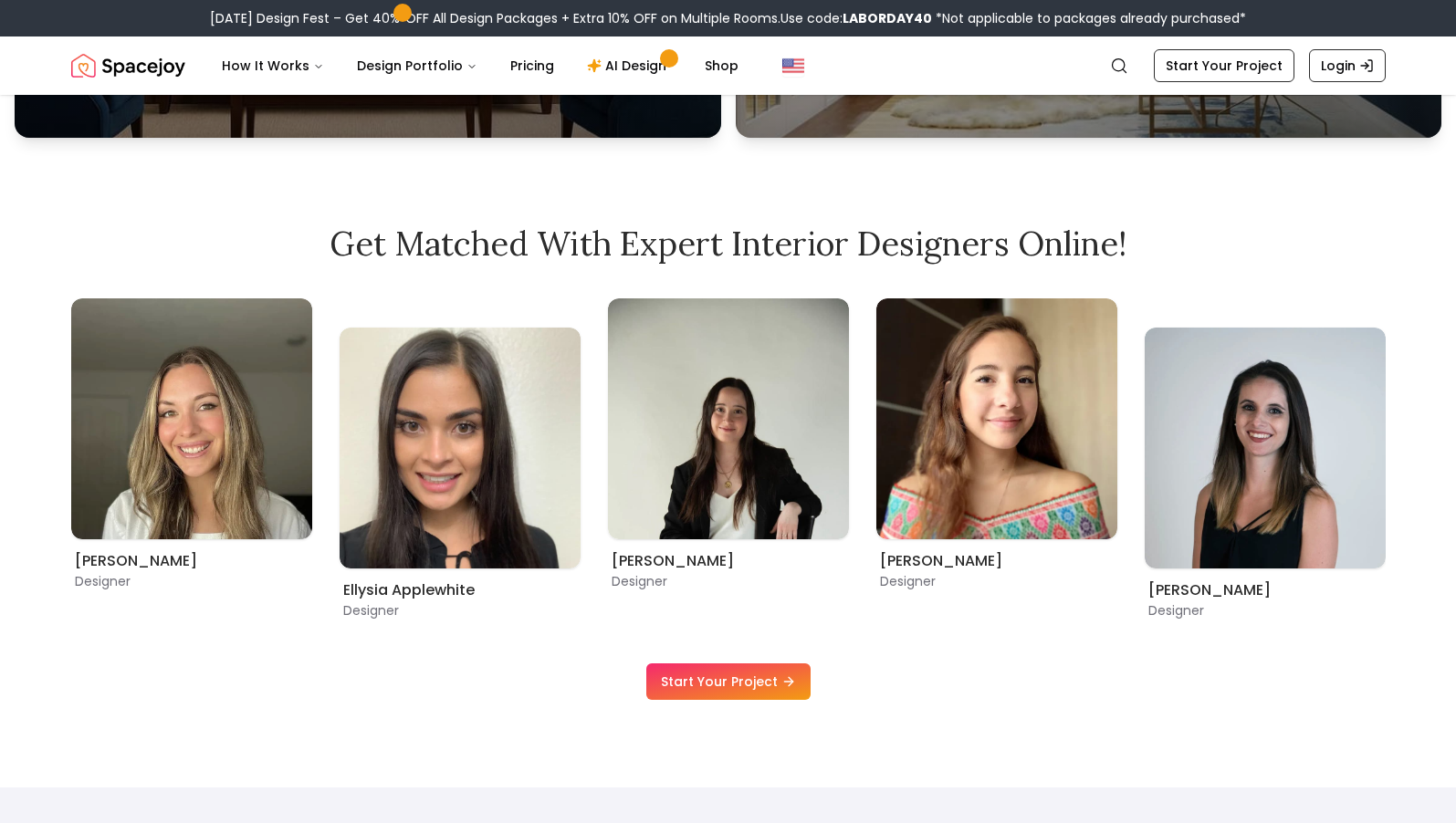  I want to click on span: Use code:, so click(857, 19).